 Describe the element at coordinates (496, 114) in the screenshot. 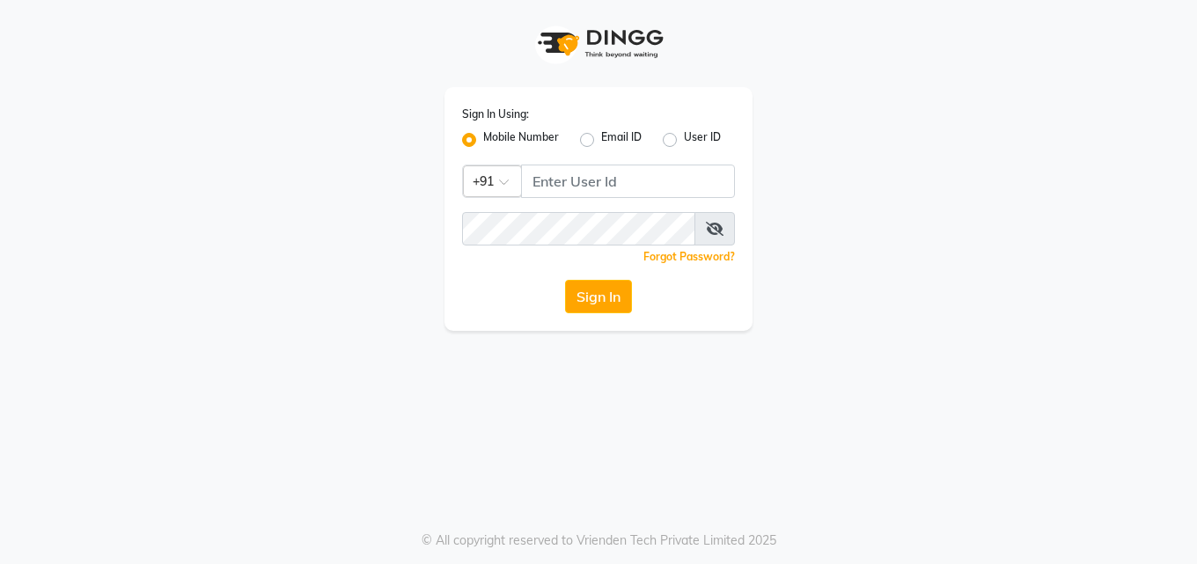

I see `label: Sign In Using:` at that location.